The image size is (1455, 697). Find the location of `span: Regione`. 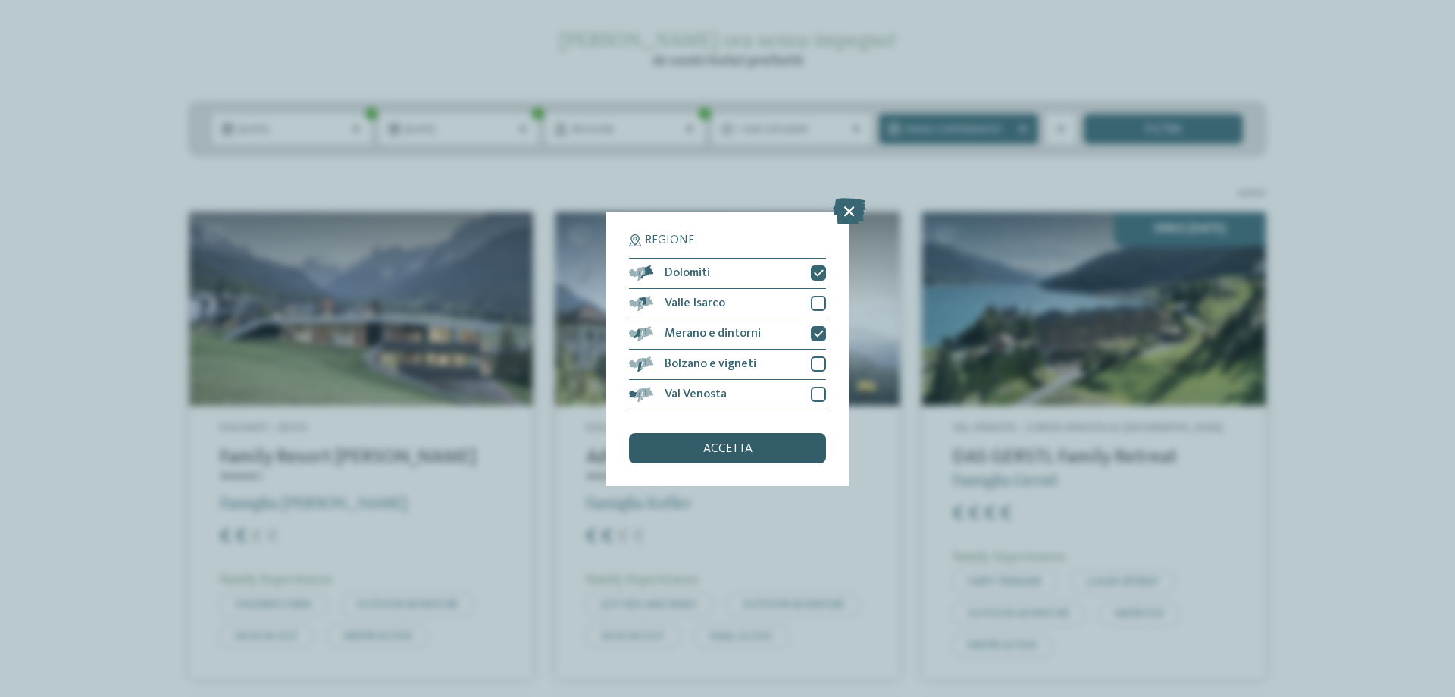

span: Regione is located at coordinates (669, 240).